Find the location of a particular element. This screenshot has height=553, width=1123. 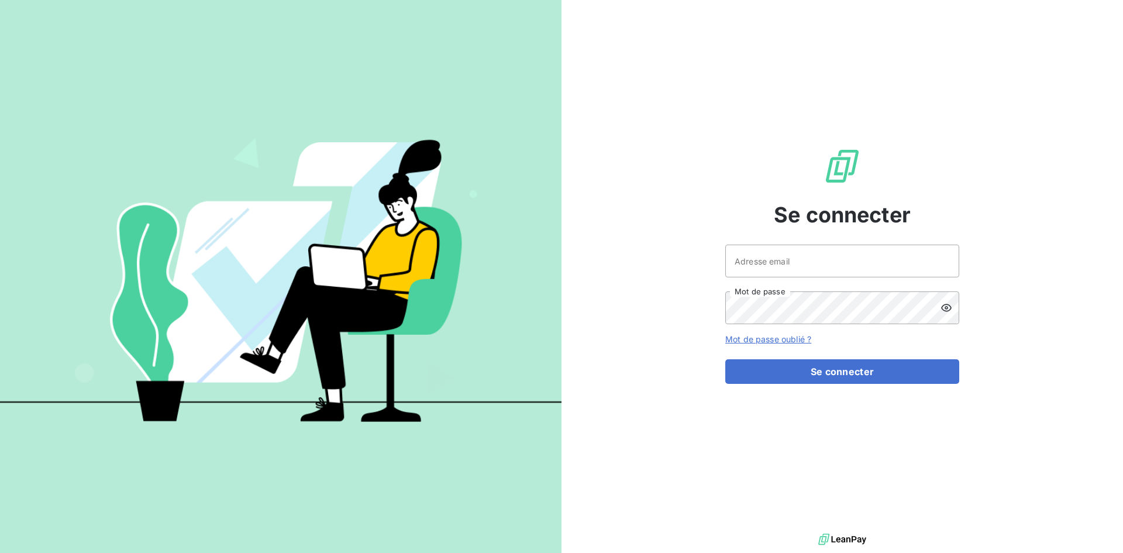

a: Mot de passe oublié ? is located at coordinates (768, 339).